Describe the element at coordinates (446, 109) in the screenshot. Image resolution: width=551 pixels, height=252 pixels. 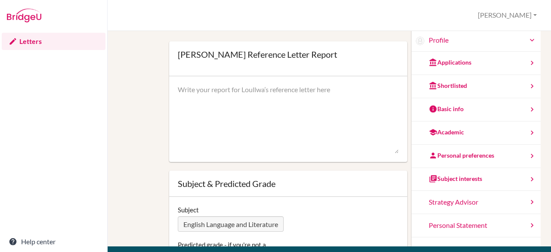
I see `div: Basic info` at that location.